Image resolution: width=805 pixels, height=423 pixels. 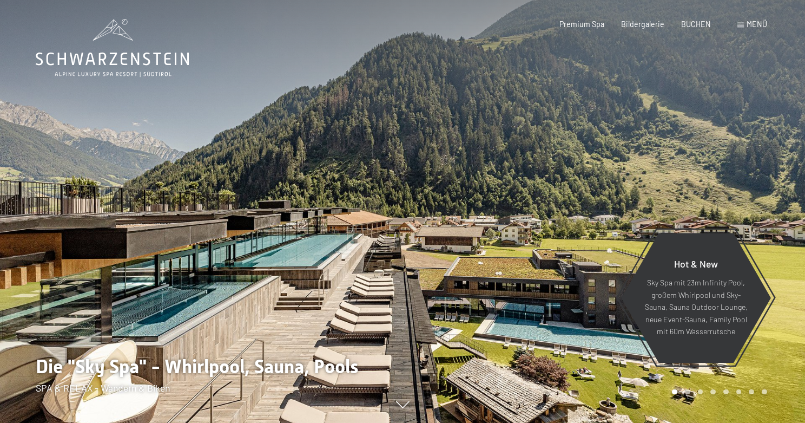 I want to click on div: Carousel Page 5, so click(x=726, y=392).